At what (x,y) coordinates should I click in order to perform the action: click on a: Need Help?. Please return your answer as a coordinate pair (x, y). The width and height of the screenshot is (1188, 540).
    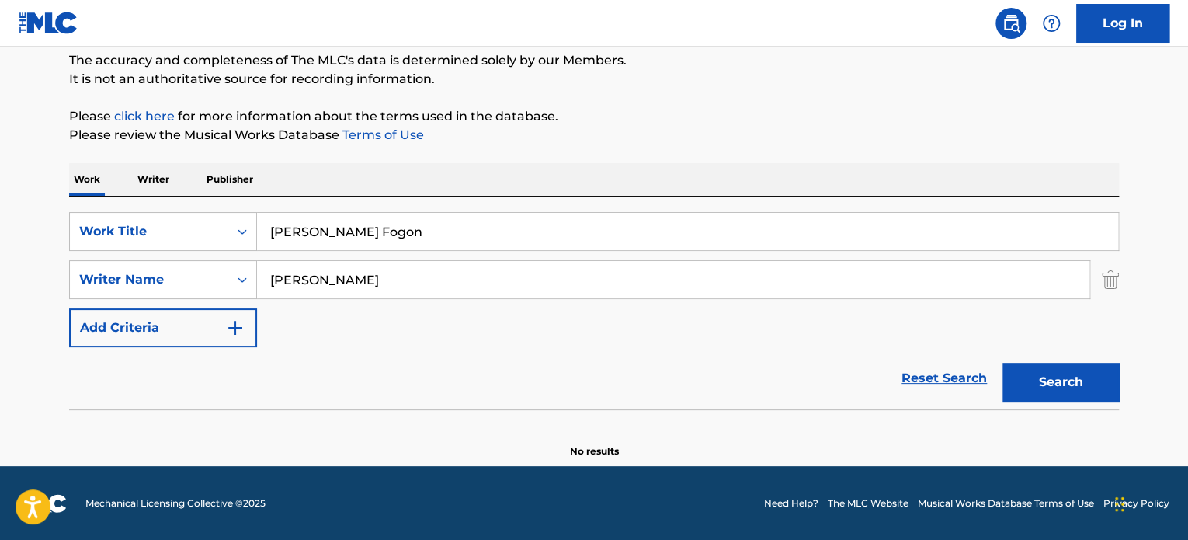
    Looking at the image, I should click on (791, 503).